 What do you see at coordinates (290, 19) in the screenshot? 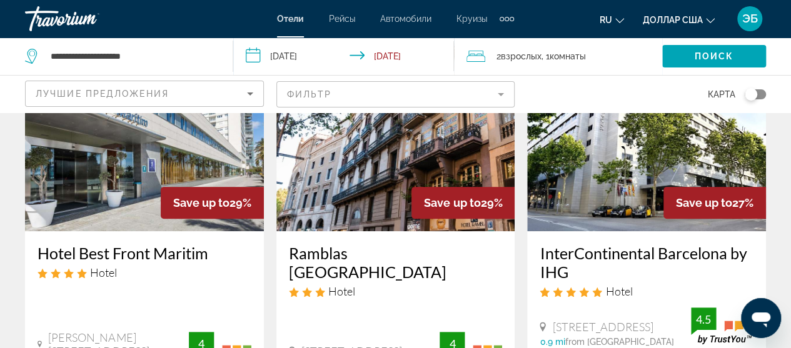
I see `font: Отели` at bounding box center [290, 19].